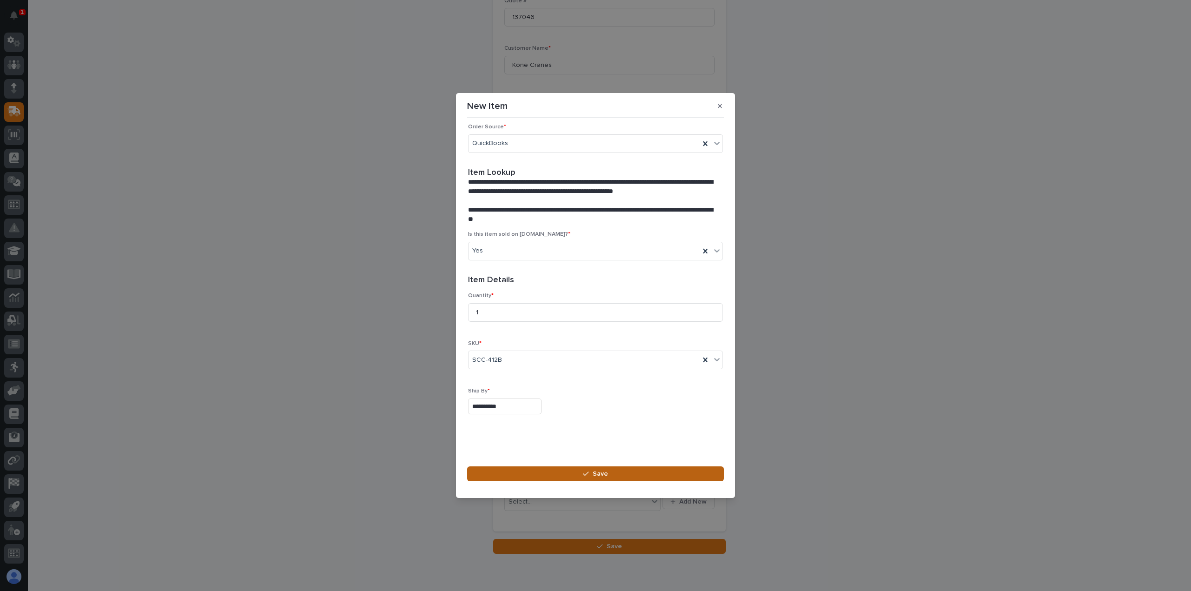 The image size is (1191, 591). I want to click on span: SCC-412B, so click(487, 360).